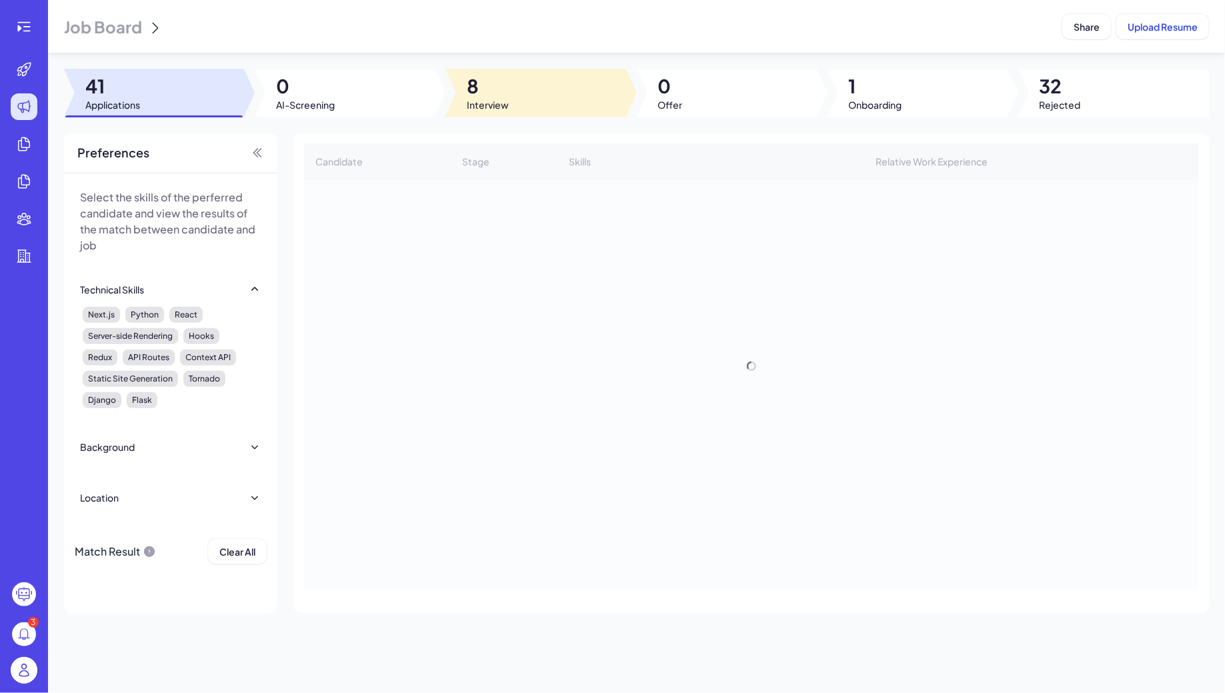 The width and height of the screenshot is (1225, 693). Describe the element at coordinates (305, 105) in the screenshot. I see `span: AI-Screening` at that location.